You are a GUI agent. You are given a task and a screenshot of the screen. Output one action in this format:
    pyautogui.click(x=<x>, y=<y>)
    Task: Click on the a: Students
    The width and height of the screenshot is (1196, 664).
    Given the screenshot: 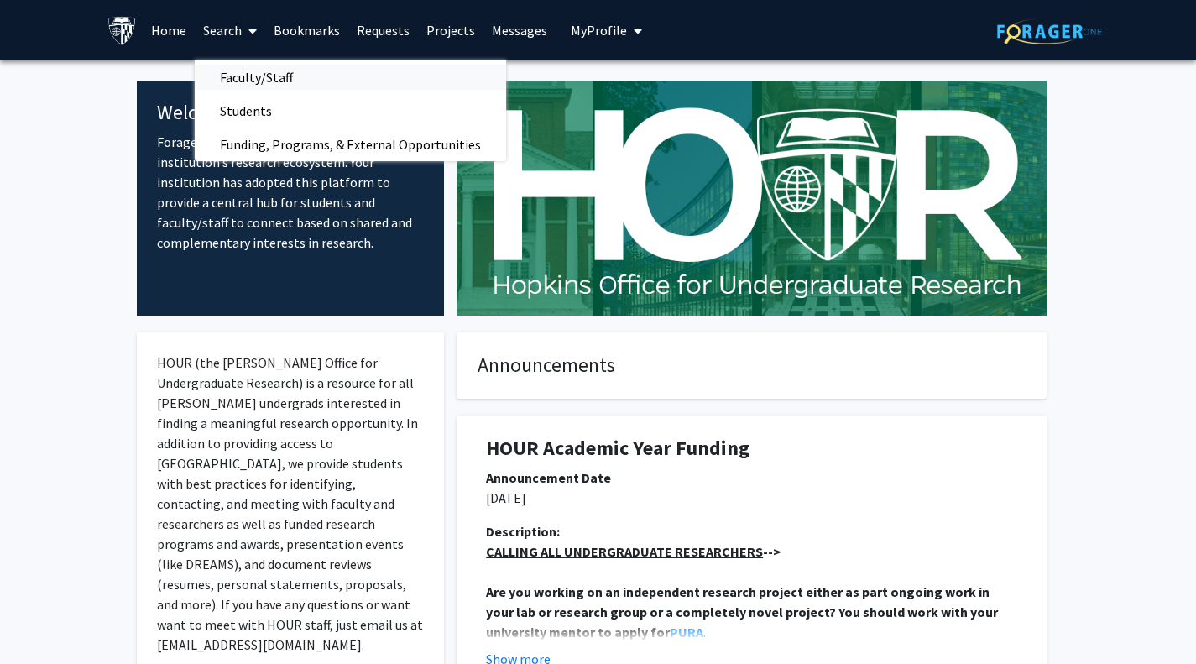 What is the action you would take?
    pyautogui.click(x=350, y=111)
    